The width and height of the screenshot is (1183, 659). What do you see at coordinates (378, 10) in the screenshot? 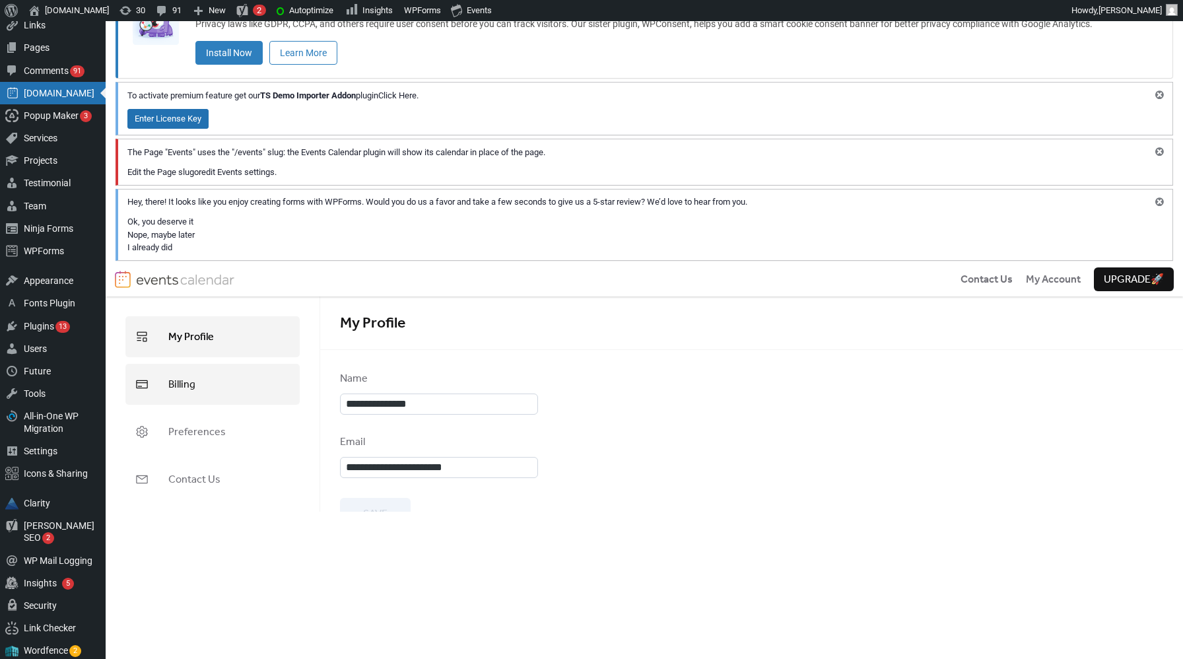
I see `span: Insights` at bounding box center [378, 10].